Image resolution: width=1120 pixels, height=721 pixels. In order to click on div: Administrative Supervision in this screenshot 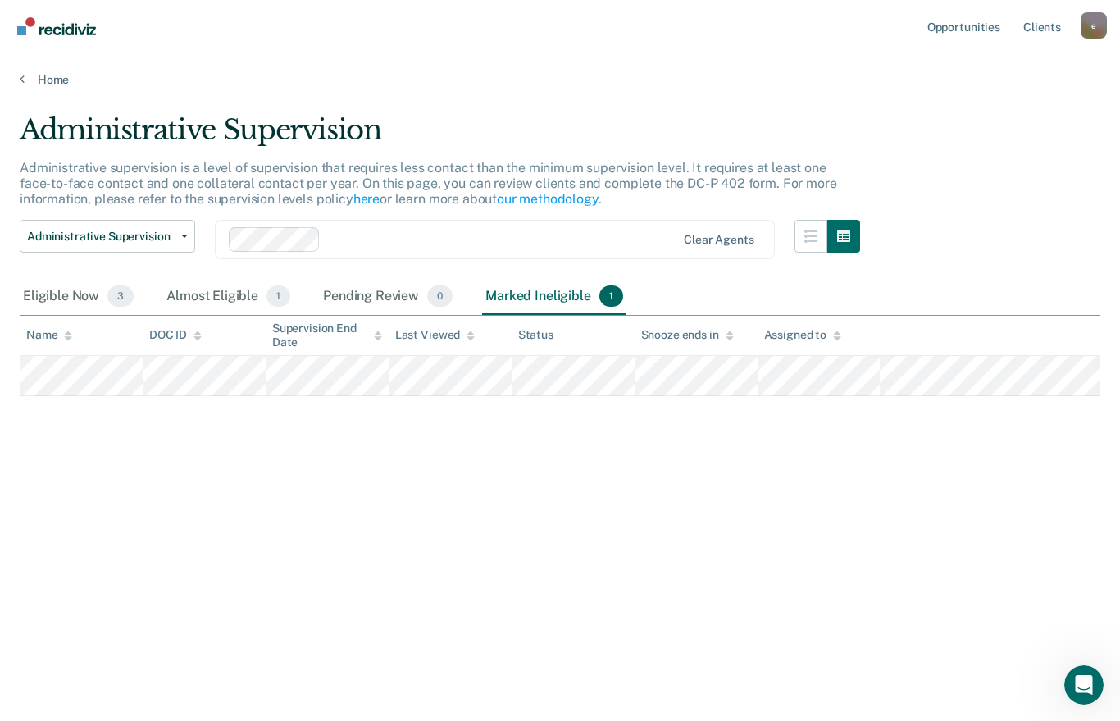, I will do `click(440, 136)`.